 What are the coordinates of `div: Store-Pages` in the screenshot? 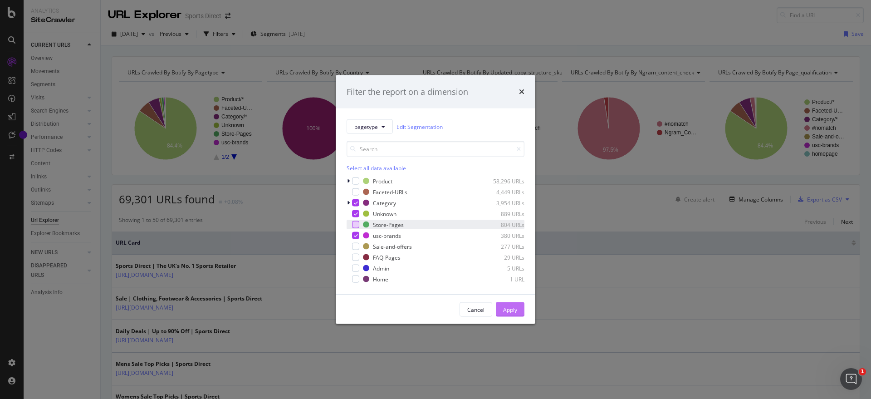 It's located at (388, 224).